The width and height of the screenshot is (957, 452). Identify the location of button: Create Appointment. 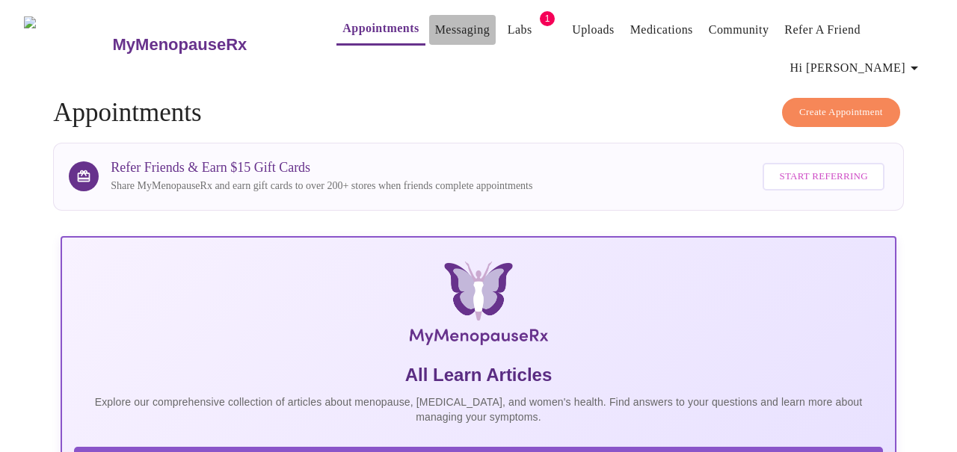
(841, 112).